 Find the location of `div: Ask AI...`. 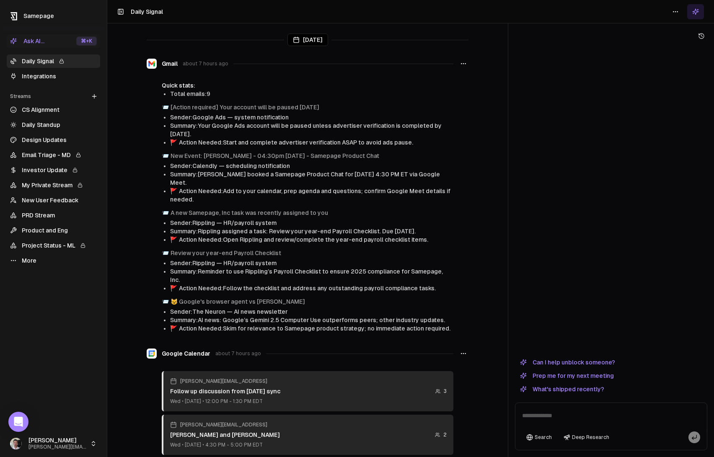

div: Ask AI... is located at coordinates (27, 41).